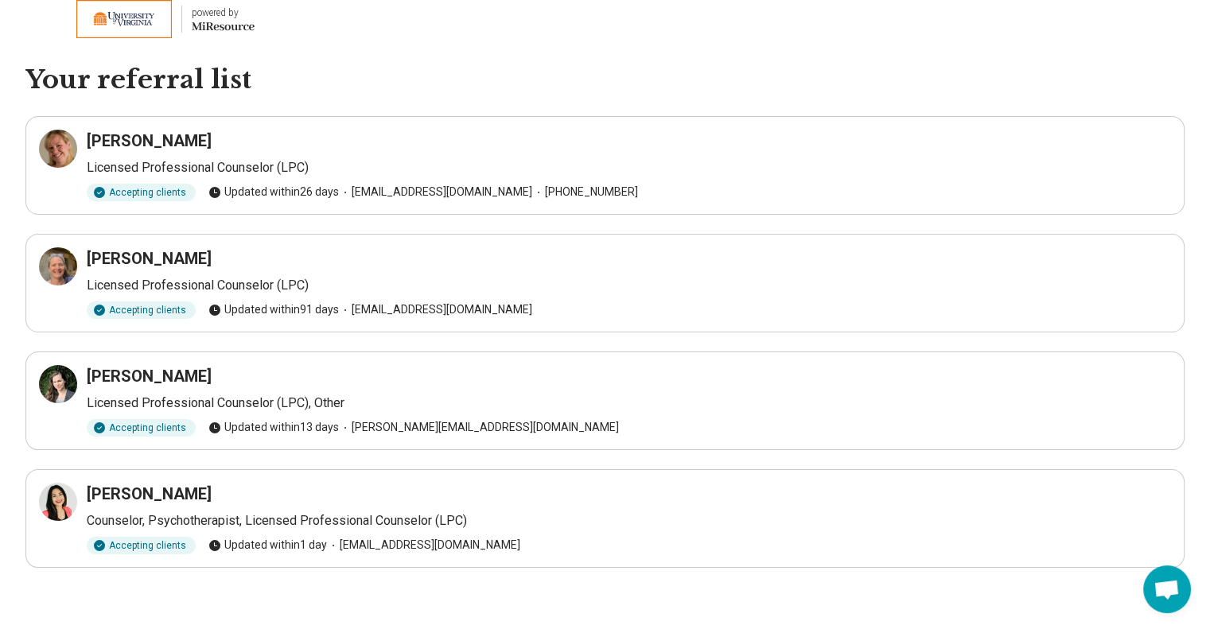  I want to click on div: Open chat, so click(1167, 590).